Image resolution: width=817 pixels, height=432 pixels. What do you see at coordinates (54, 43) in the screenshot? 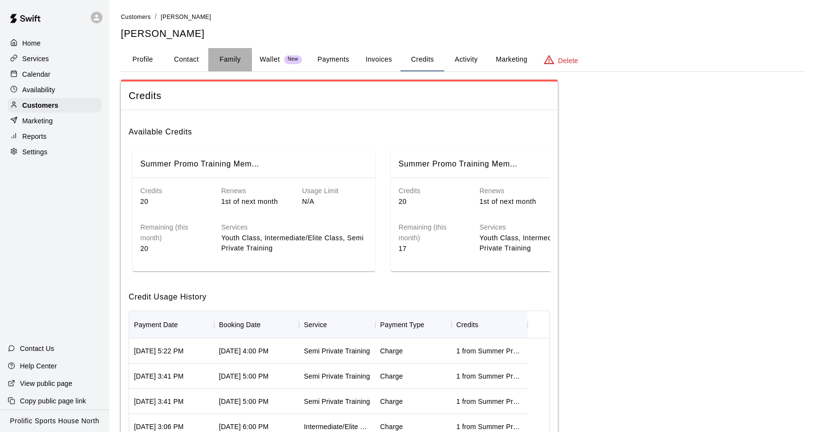
I see `div: Home` at bounding box center [54, 43].